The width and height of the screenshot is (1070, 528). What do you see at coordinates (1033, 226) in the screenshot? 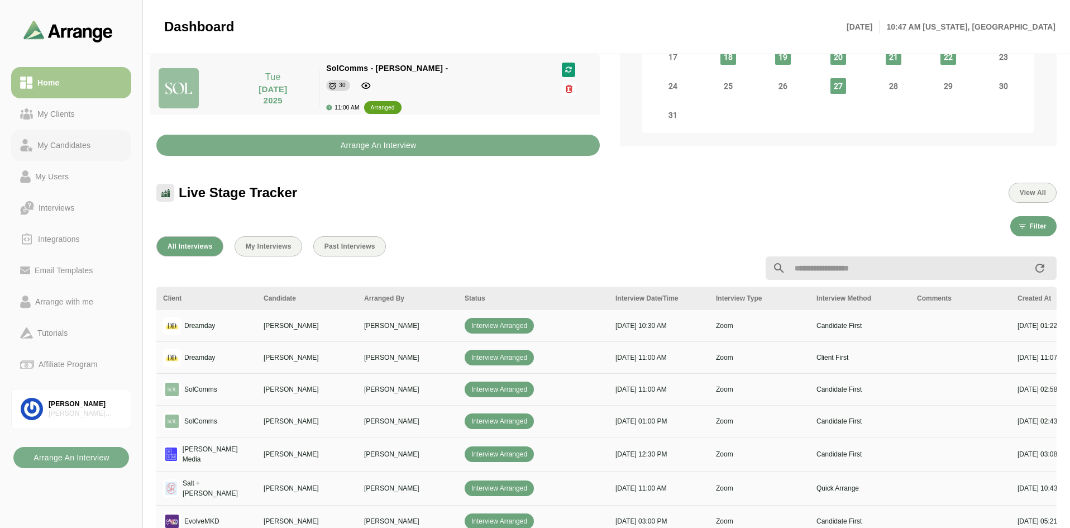
I see `button: Filter` at bounding box center [1033, 226].